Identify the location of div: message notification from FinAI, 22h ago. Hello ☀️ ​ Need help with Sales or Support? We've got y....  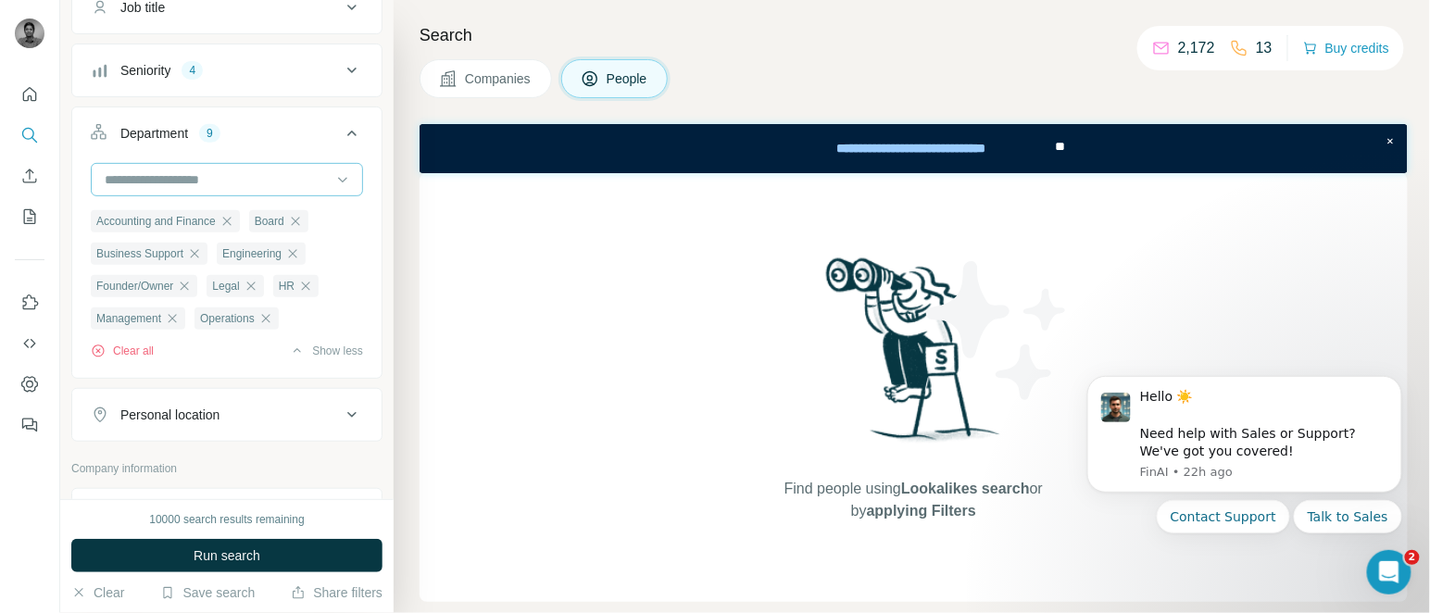
(185, 81).